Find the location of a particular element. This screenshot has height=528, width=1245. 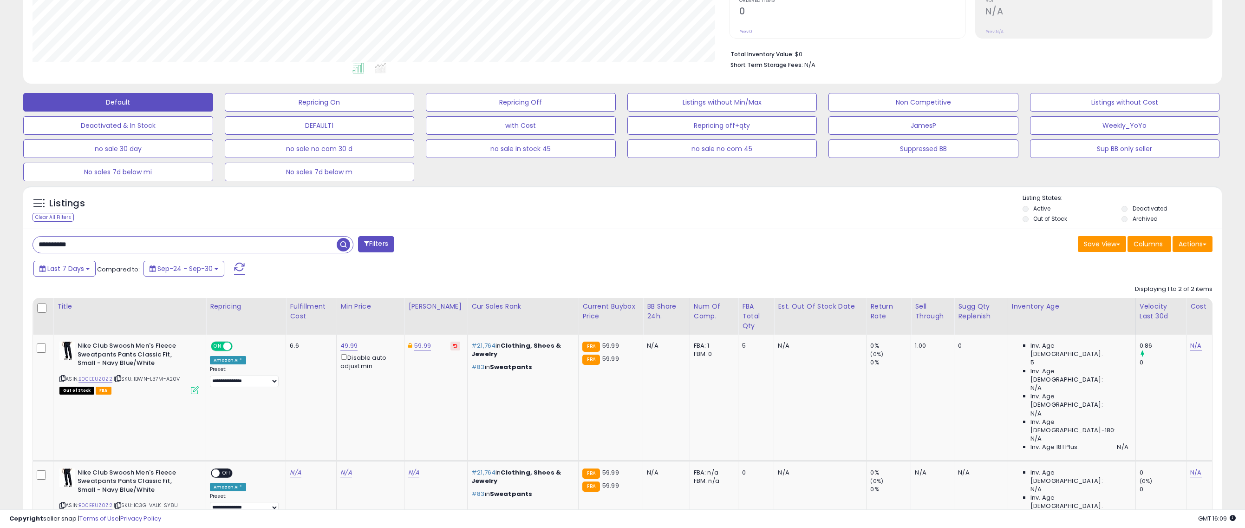

div: Est. Out Of Stock Date is located at coordinates (820, 306).